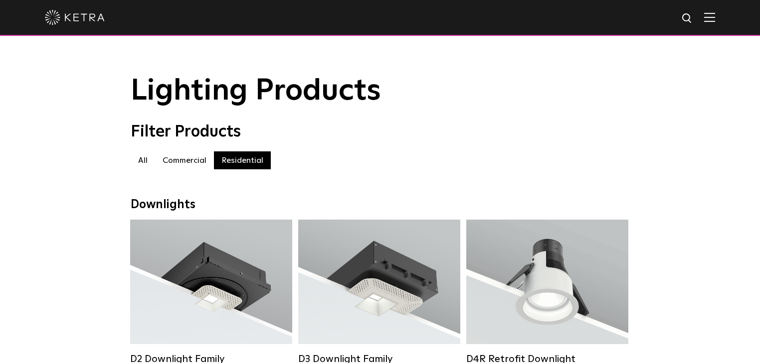  Describe the element at coordinates (143, 161) in the screenshot. I see `label: All` at that location.